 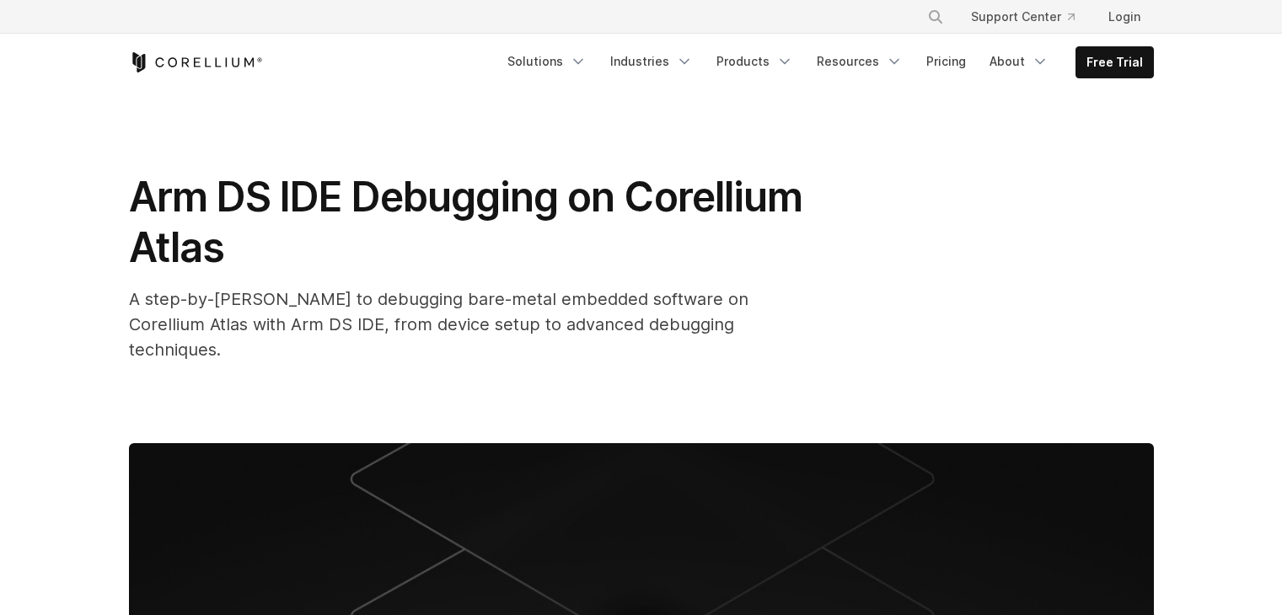 What do you see at coordinates (652, 62) in the screenshot?
I see `a: Industries` at bounding box center [652, 62].